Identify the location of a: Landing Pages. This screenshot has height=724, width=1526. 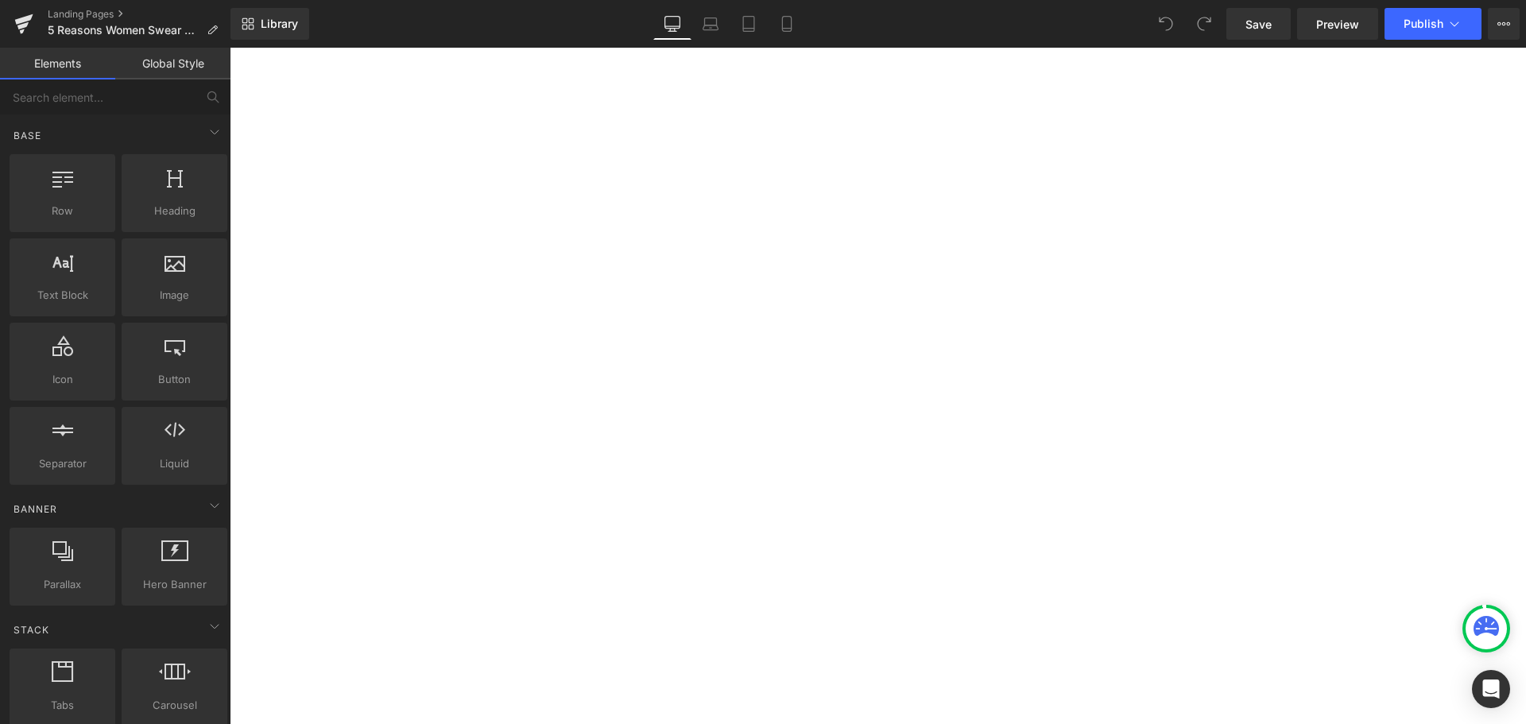
(139, 14).